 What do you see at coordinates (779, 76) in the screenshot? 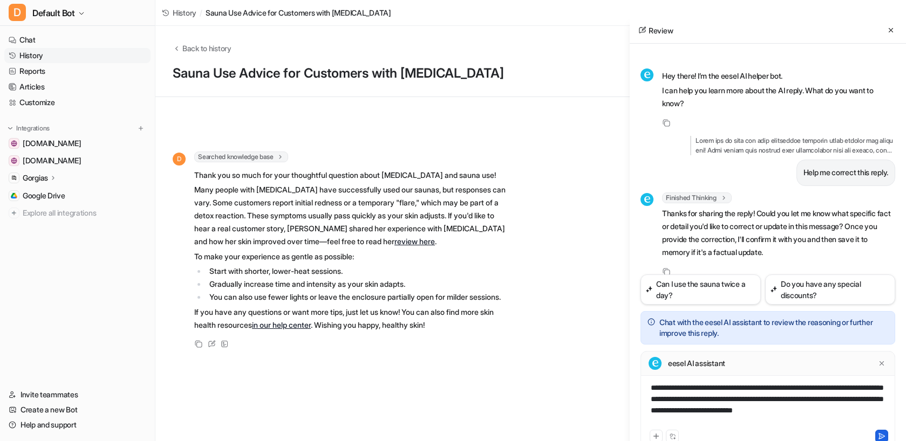
I see `p: Hey there! I’m the eesel AI helper bot.` at bounding box center [779, 76].